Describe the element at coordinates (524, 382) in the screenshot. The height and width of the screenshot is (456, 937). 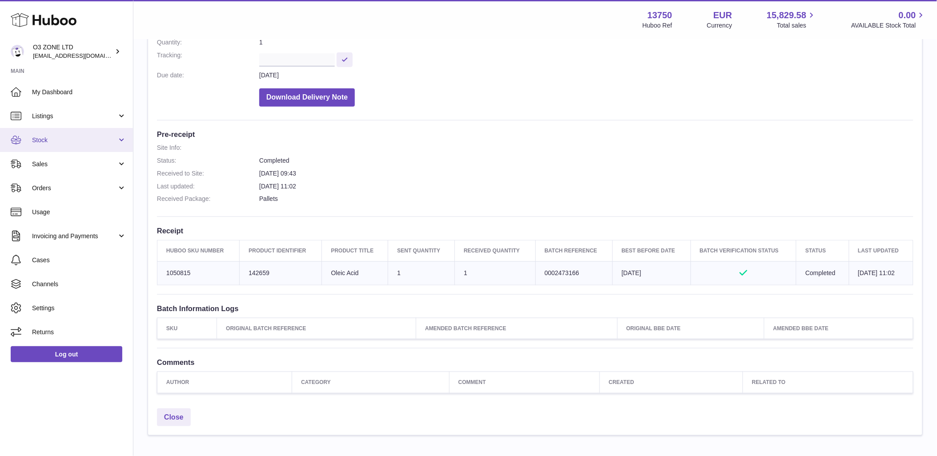
I see `th: Comment` at that location.